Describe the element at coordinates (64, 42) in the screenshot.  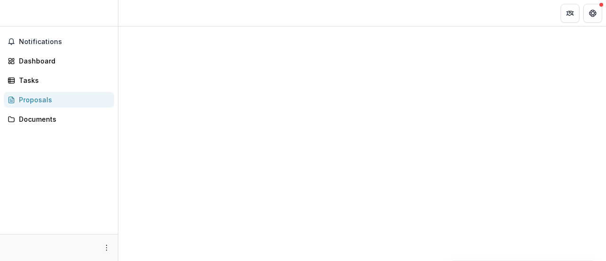
I see `span: Notifications` at that location.